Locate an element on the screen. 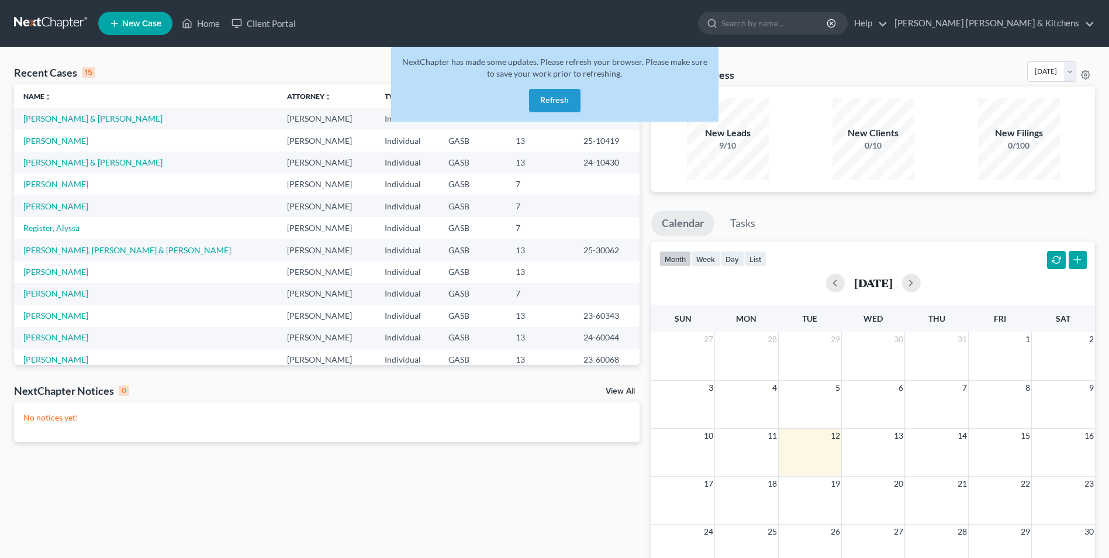  span: 20 is located at coordinates (899, 484).